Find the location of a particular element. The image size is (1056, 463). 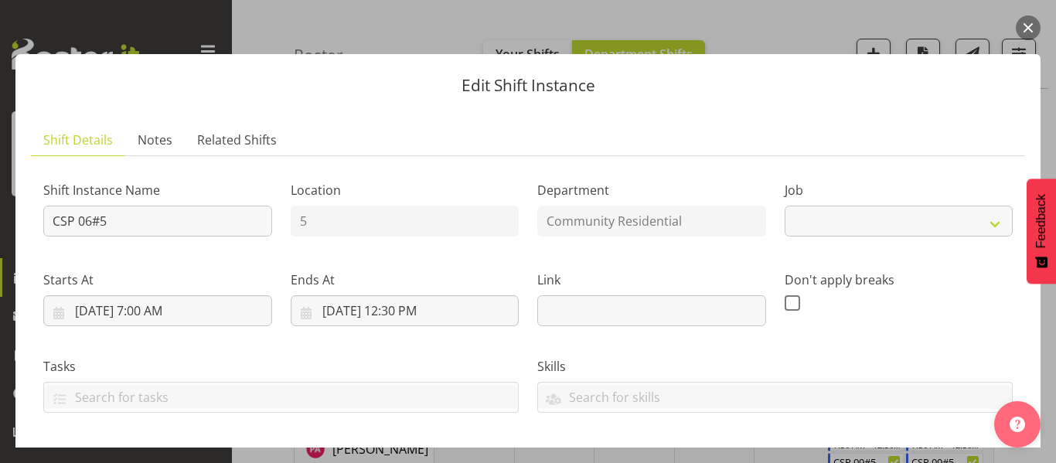

label: Starts At is located at coordinates (158, 280).